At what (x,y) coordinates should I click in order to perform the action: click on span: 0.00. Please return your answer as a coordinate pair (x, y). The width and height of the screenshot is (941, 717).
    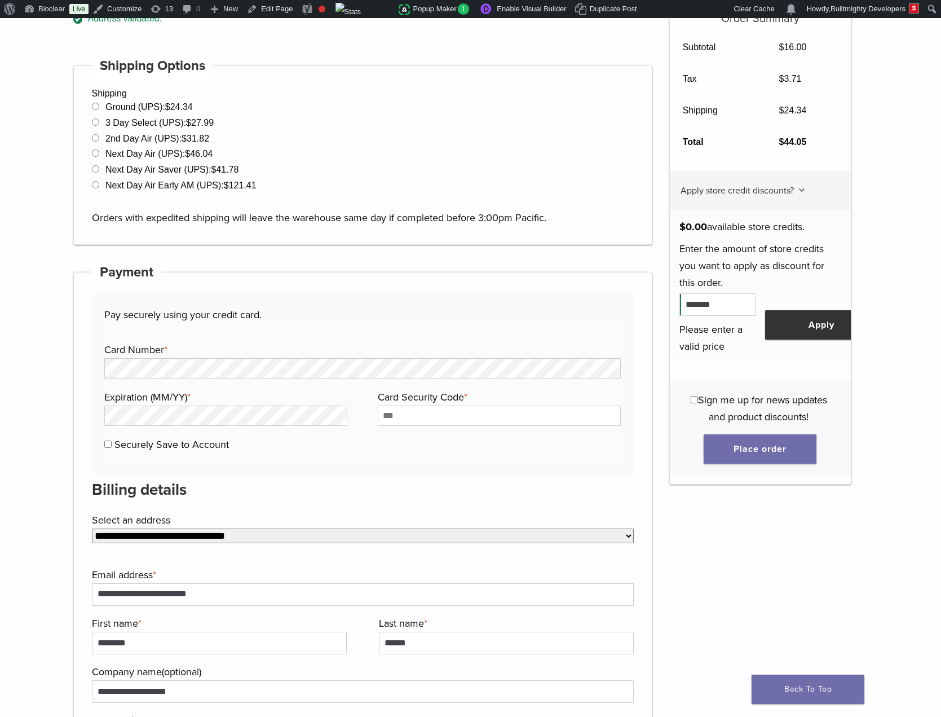
    Looking at the image, I should click on (693, 227).